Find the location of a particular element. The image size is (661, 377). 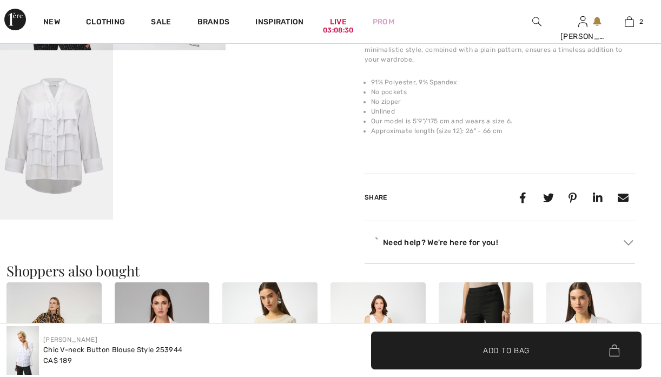

img: My Info is located at coordinates (582, 22).